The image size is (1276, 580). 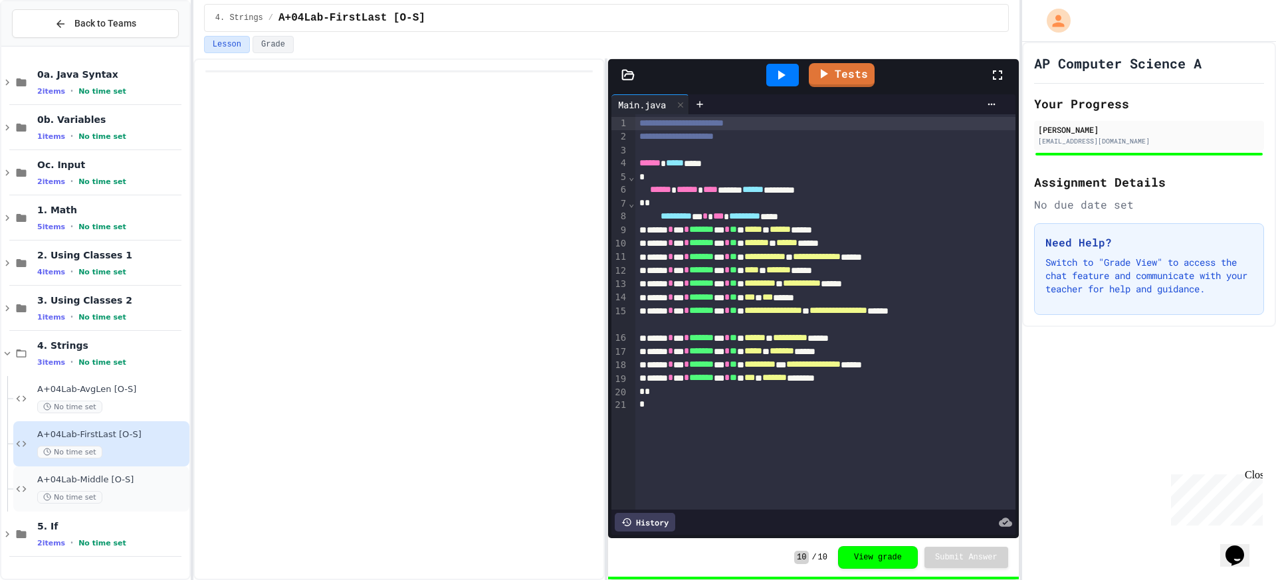 I want to click on span: Oc. Input, so click(x=112, y=165).